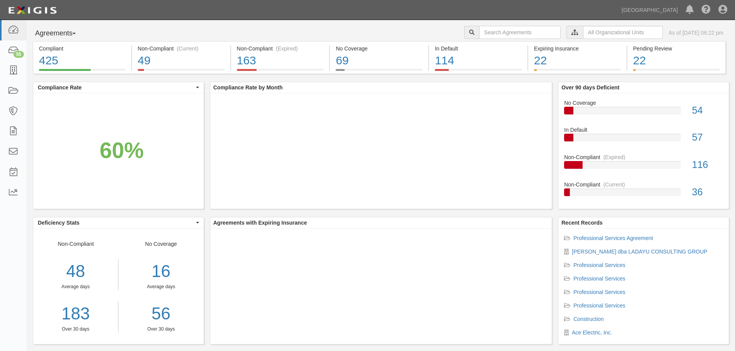  Describe the element at coordinates (588, 319) in the screenshot. I see `a: Construction` at that location.